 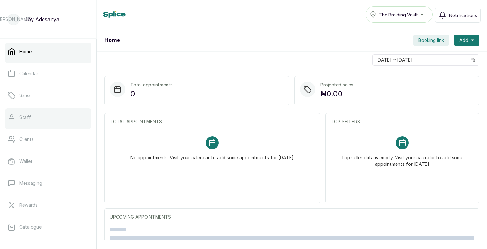 What do you see at coordinates (48, 205) in the screenshot?
I see `a: Rewards` at bounding box center [48, 205].